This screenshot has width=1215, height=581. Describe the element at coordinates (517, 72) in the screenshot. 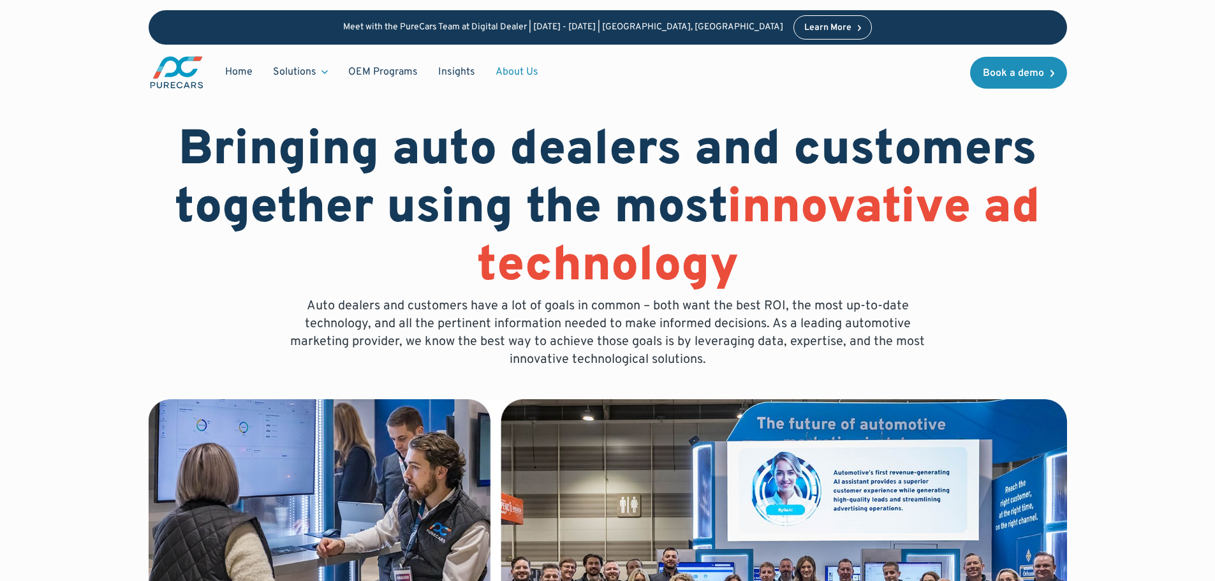

I see `a: About Us` at that location.